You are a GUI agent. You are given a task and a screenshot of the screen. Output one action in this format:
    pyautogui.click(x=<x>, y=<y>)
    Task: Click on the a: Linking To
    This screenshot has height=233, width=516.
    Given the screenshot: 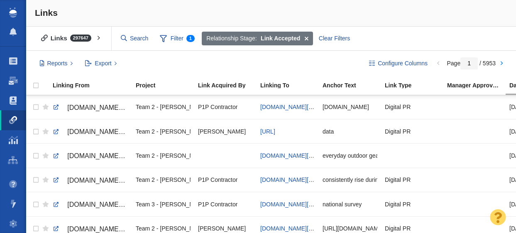 What is the action you would take?
    pyautogui.click(x=291, y=86)
    